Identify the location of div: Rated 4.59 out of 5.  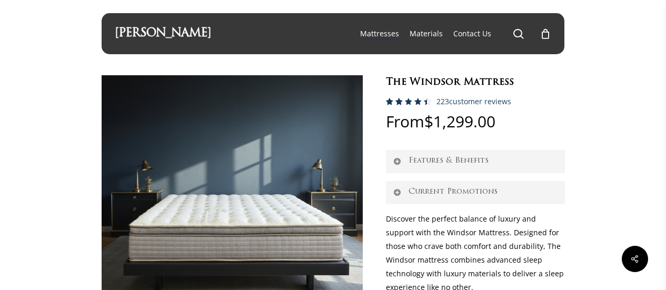
(408, 102).